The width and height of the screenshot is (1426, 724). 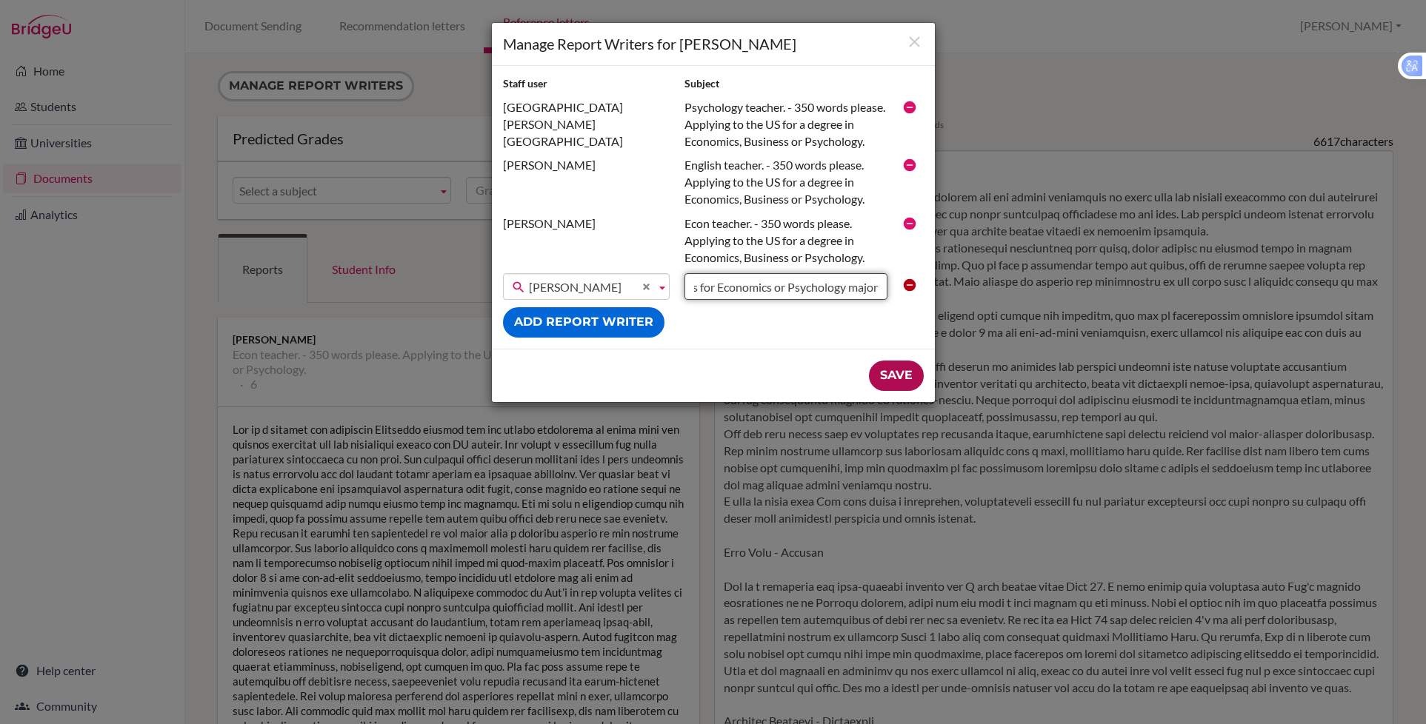 What do you see at coordinates (786, 84) in the screenshot?
I see `h2: Subject` at bounding box center [786, 84].